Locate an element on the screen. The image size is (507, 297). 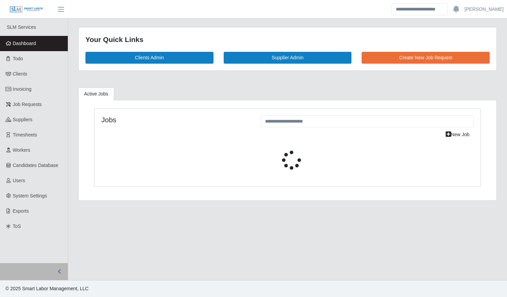
span: Todo is located at coordinates (18, 59).